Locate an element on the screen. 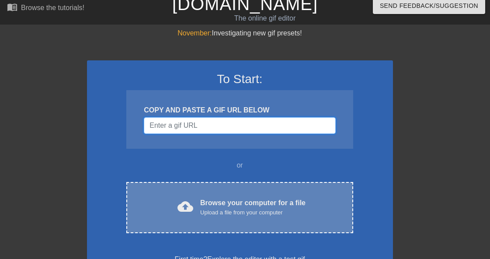  div: Upload a file from your computer is located at coordinates (253, 213).